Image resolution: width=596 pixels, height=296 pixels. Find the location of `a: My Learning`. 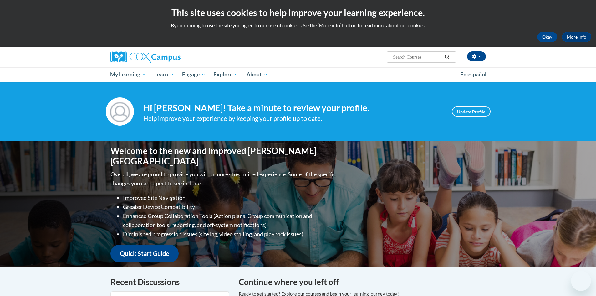

a: My Learning is located at coordinates (128, 74).